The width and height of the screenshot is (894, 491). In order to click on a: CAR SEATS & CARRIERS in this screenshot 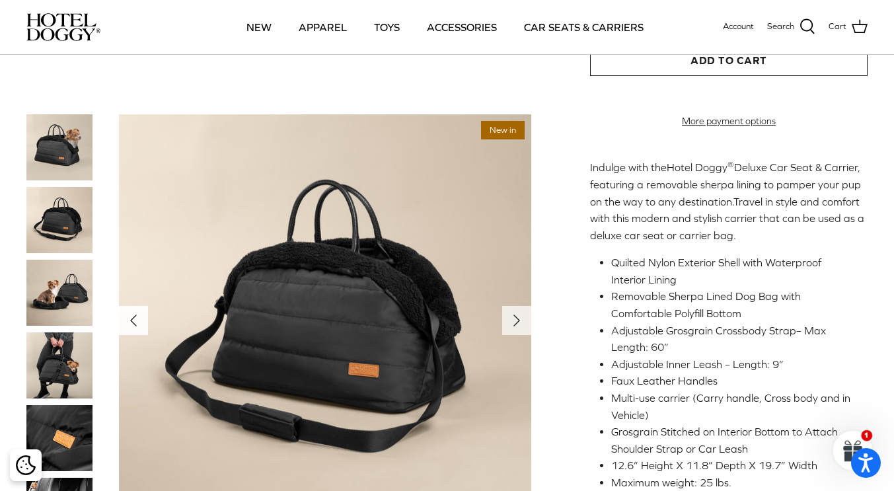, I will do `click(583, 27)`.